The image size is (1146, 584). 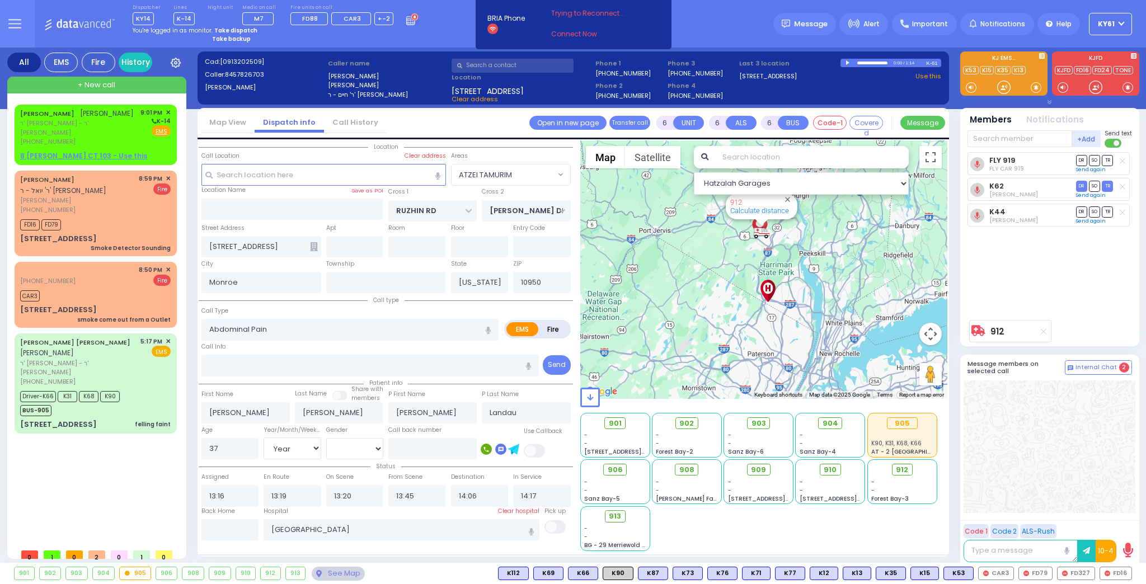 I want to click on label: Street Address, so click(x=223, y=228).